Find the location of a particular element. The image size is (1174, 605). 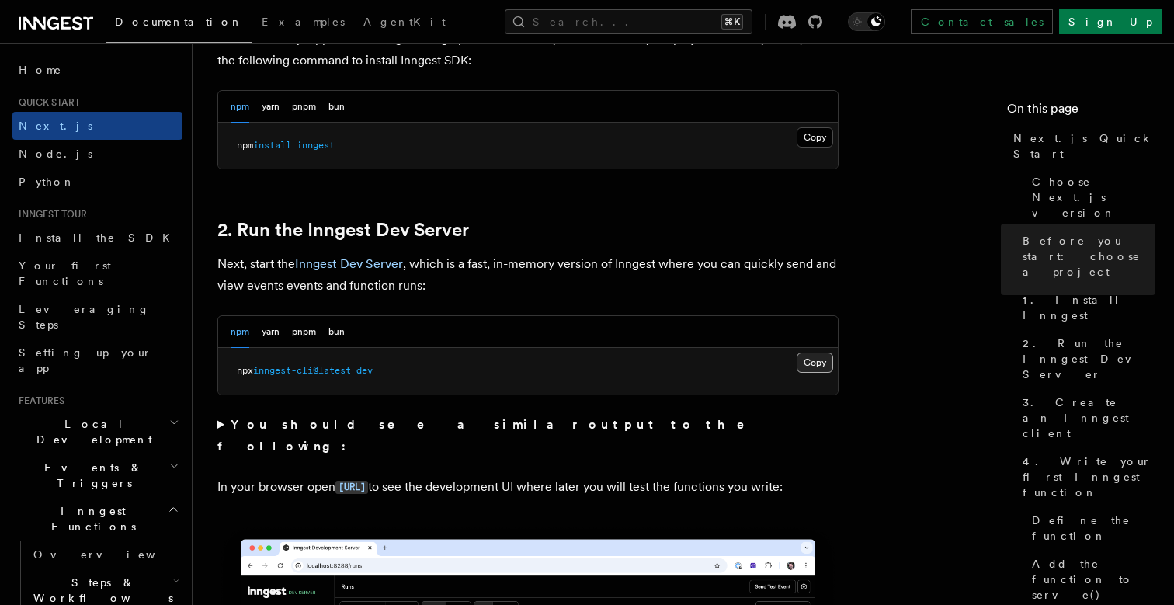

span: Add the function to serve() is located at coordinates (1093, 579).